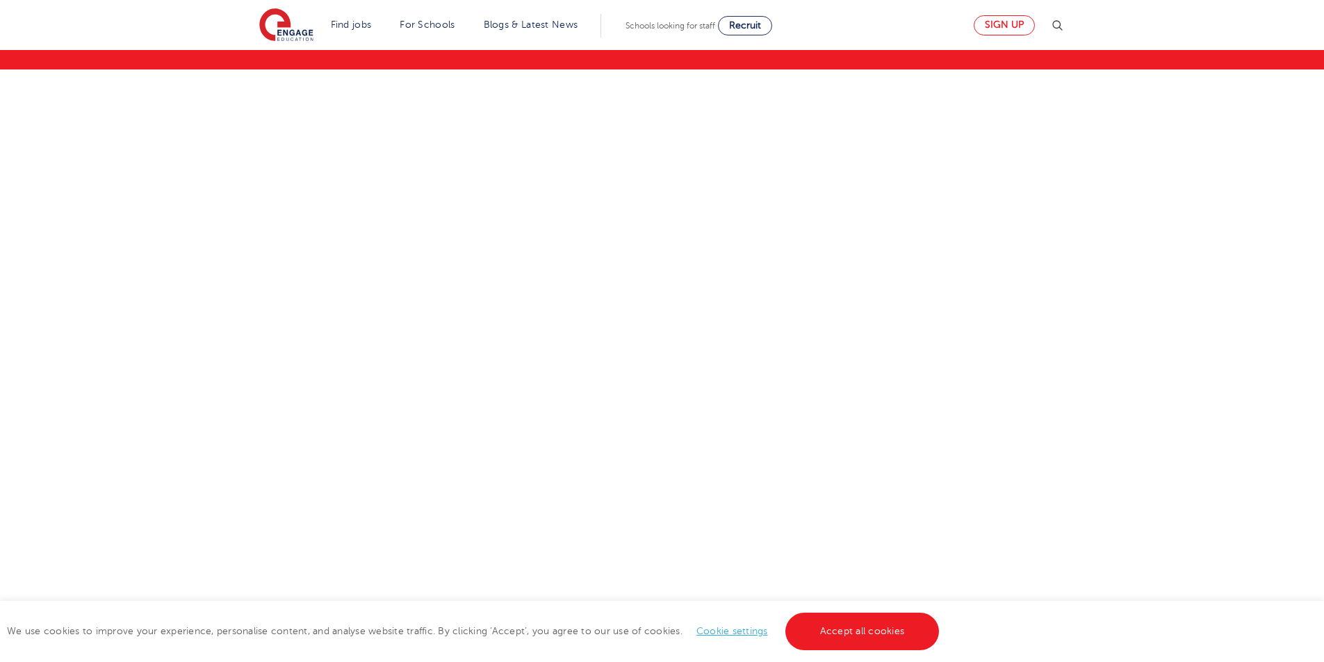 This screenshot has width=1324, height=662. I want to click on a: Blogs & Latest News, so click(531, 24).